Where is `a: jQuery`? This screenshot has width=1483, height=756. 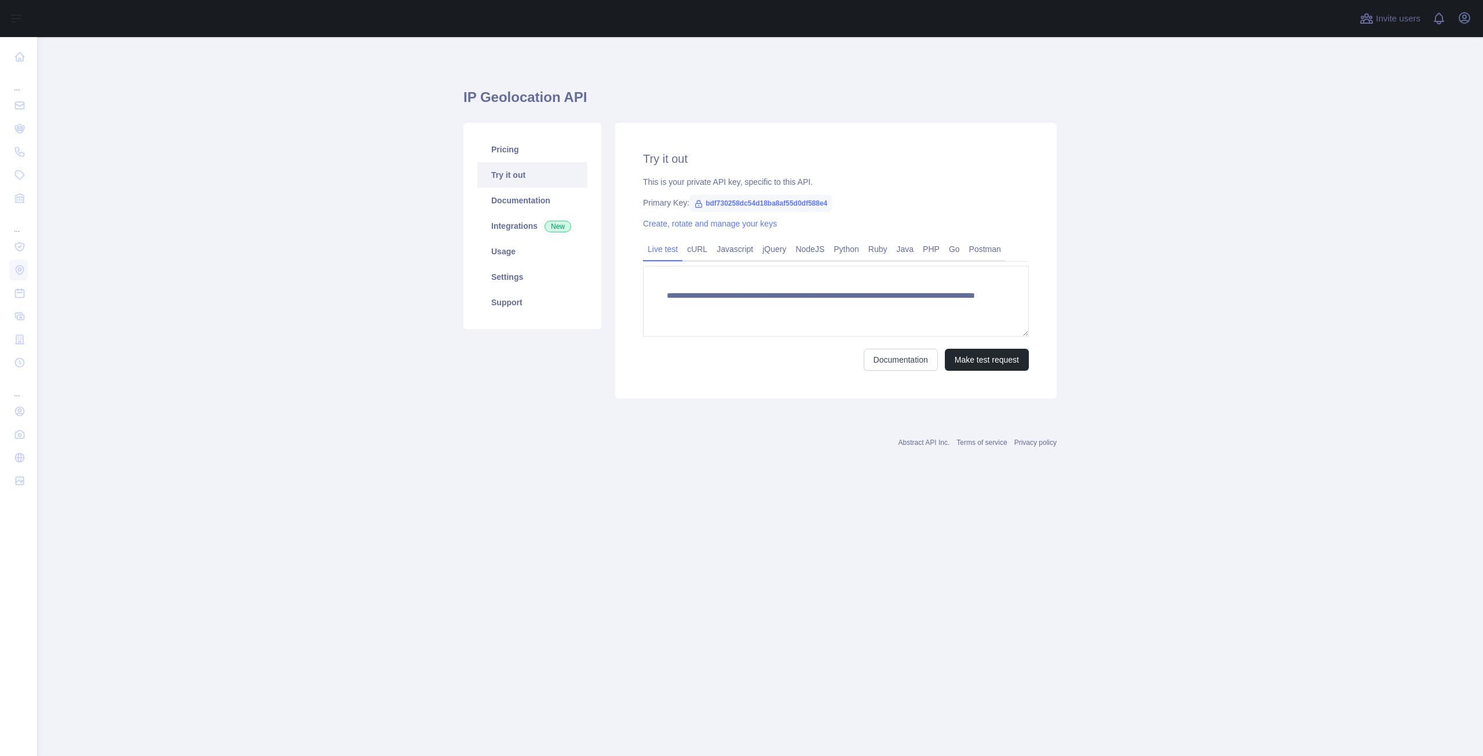 a: jQuery is located at coordinates (774, 249).